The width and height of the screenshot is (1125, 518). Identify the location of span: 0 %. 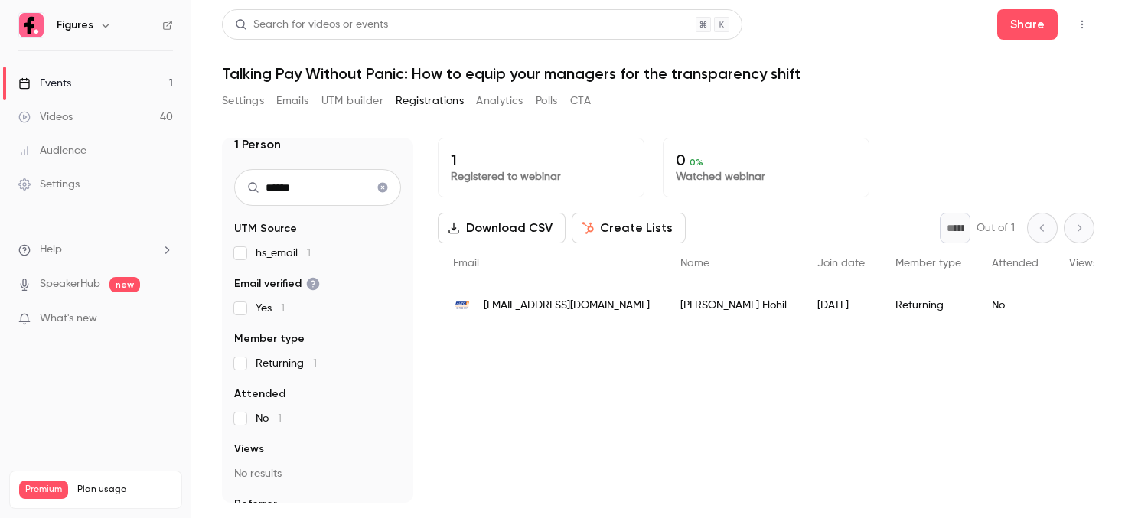
(697, 162).